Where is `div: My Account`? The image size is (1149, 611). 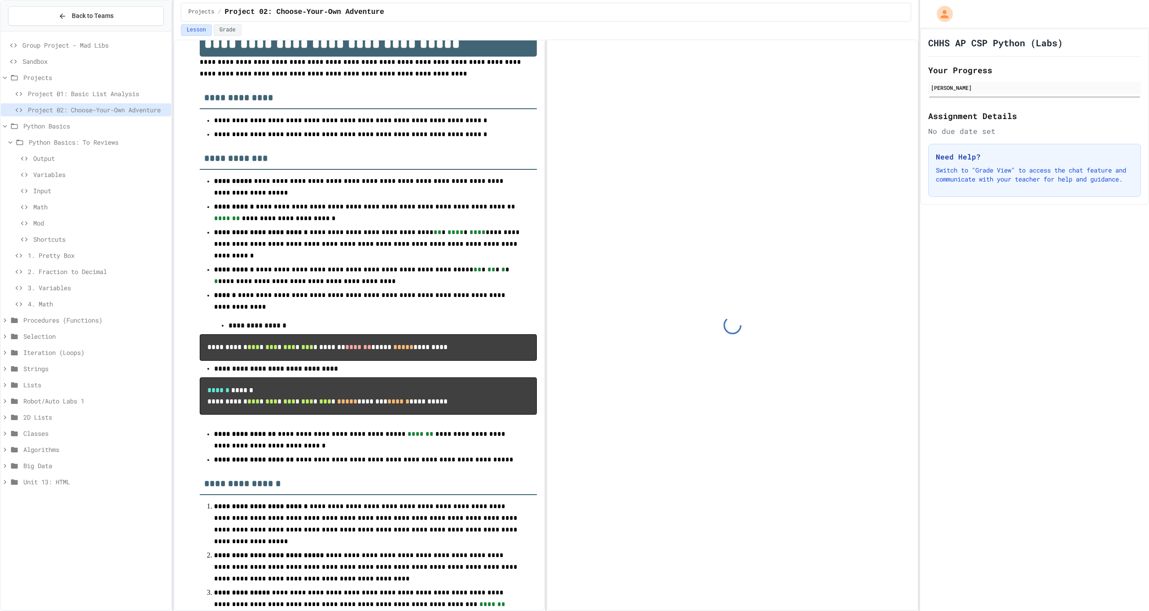 div: My Account is located at coordinates (941, 14).